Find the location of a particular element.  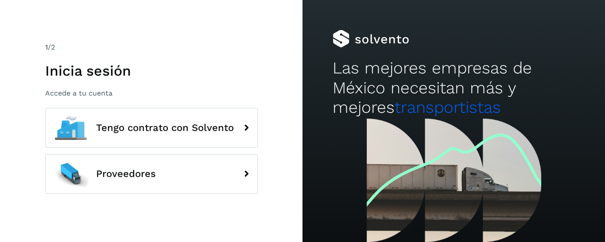

button: Tengo contrato con Solvento is located at coordinates (151, 128).